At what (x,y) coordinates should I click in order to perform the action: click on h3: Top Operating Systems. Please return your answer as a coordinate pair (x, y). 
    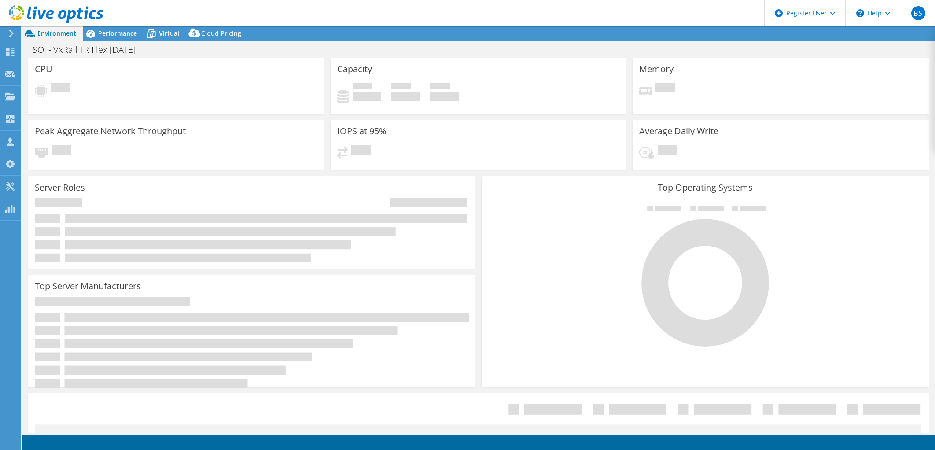
    Looking at the image, I should click on (705, 187).